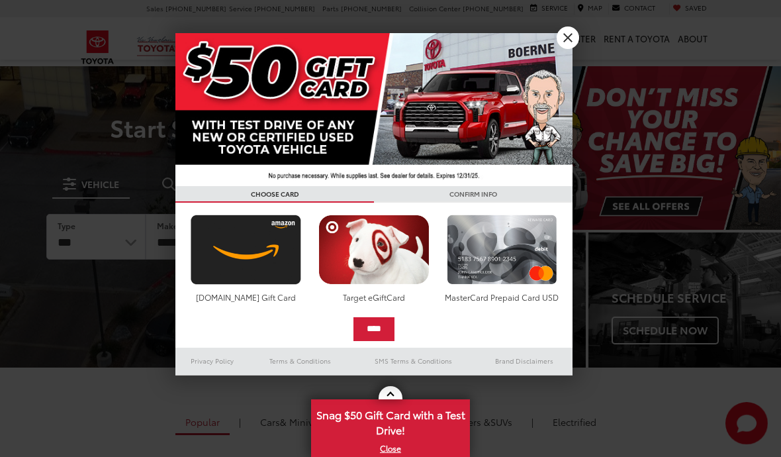 This screenshot has height=457, width=781. Describe the element at coordinates (300, 361) in the screenshot. I see `a: Terms & Conditions` at that location.